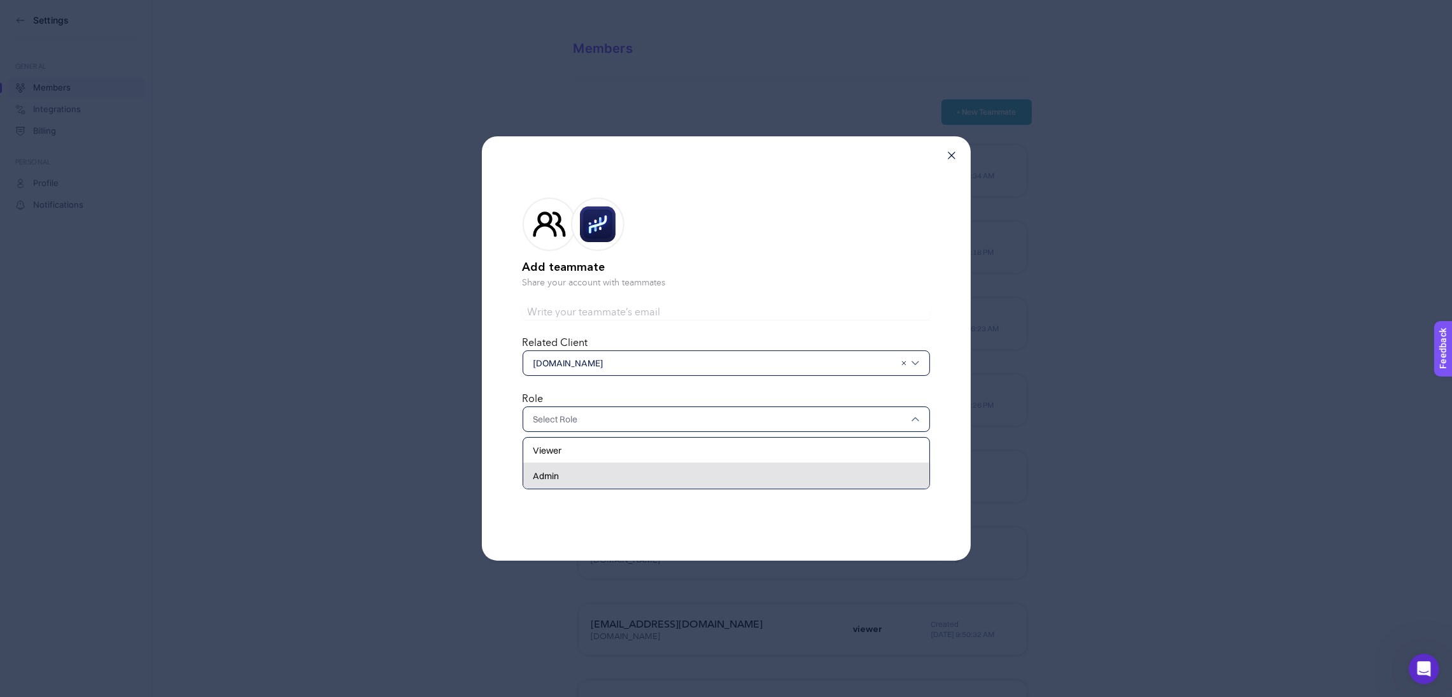 The width and height of the screenshot is (1452, 697). Describe the element at coordinates (548, 450) in the screenshot. I see `span: Viewer` at that location.